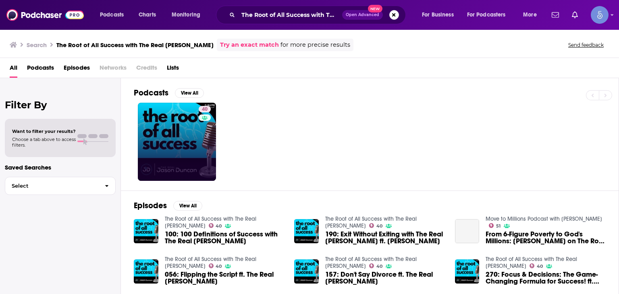  Describe the element at coordinates (306, 272) in the screenshot. I see `img: 157: Don't Say Divorce ft. The Real Jason Duncan` at that location.